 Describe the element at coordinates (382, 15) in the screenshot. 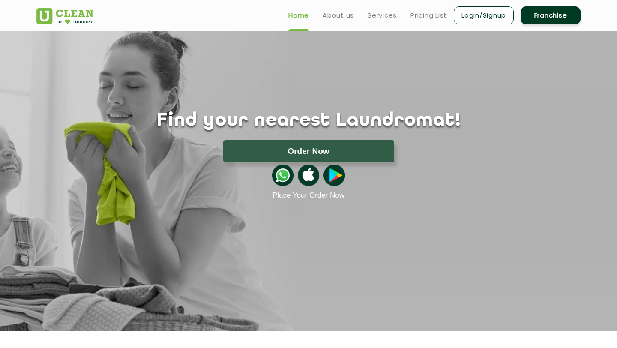

I see `a: Services` at that location.